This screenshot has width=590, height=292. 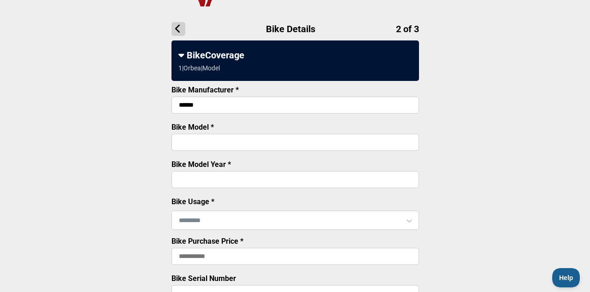 What do you see at coordinates (207, 241) in the screenshot?
I see `label: Bike Purchase Price *` at bounding box center [207, 241].